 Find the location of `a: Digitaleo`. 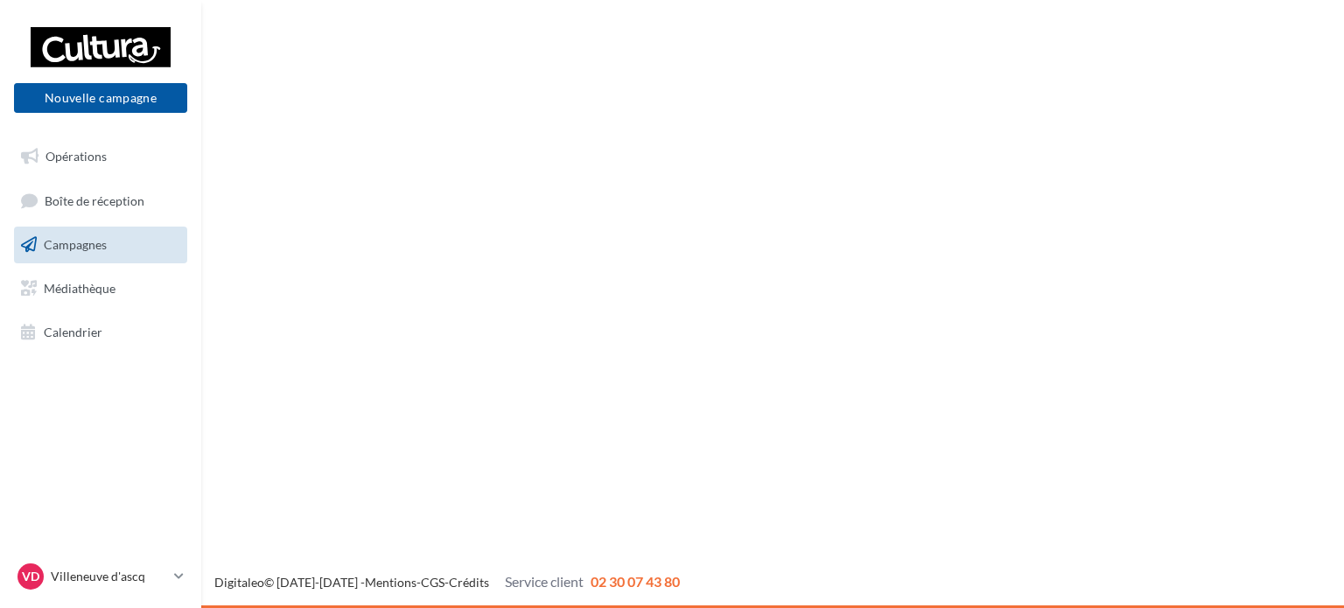

a: Digitaleo is located at coordinates (239, 582).